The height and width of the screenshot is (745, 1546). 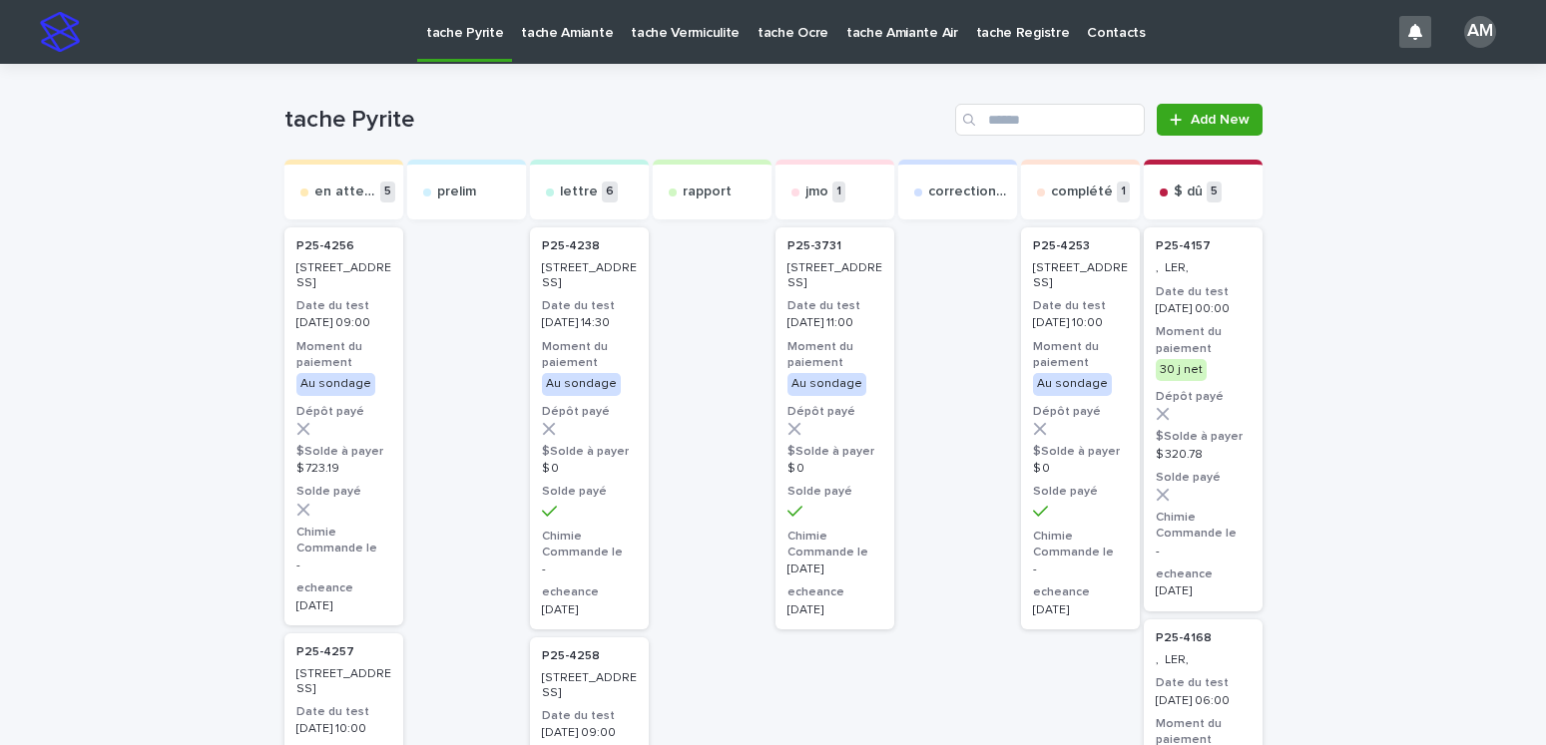 I want to click on div: Search, so click(x=1050, y=120).